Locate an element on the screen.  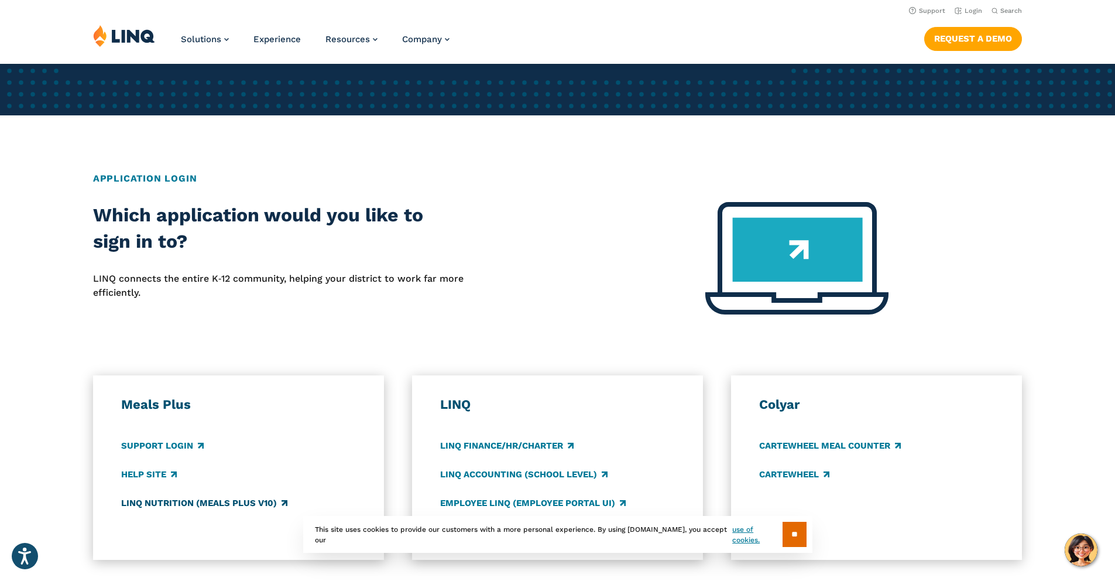
span: Experience is located at coordinates (277, 39).